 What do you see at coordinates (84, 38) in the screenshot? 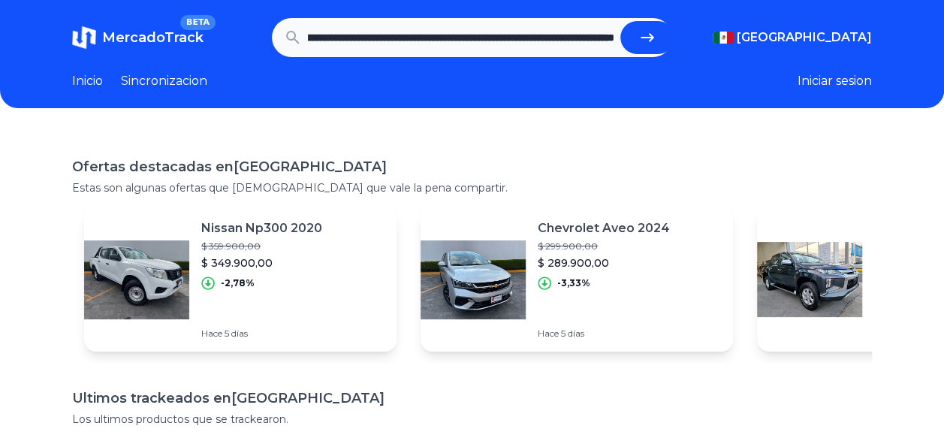
I see `img: MercadoTrack` at bounding box center [84, 38].